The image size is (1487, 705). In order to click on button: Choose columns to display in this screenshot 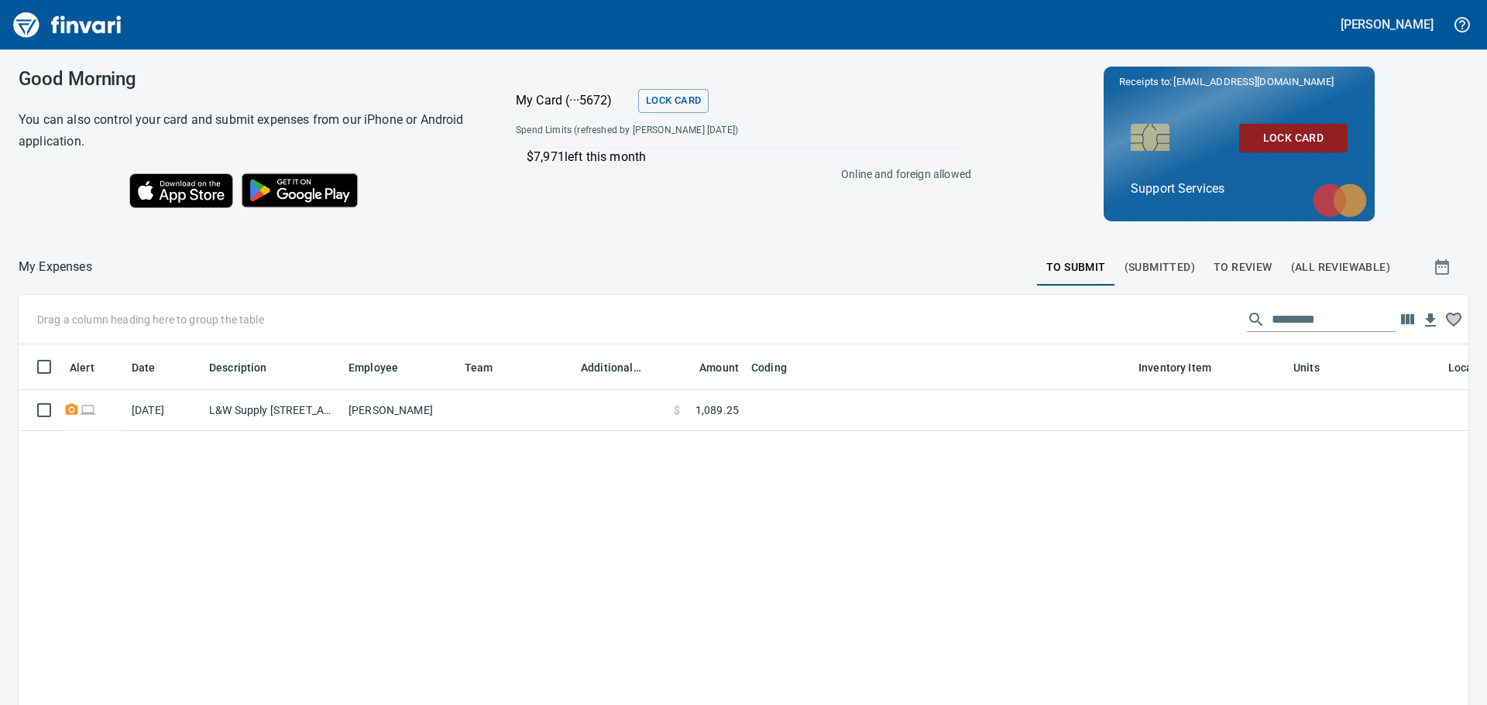, I will do `click(1407, 320)`.